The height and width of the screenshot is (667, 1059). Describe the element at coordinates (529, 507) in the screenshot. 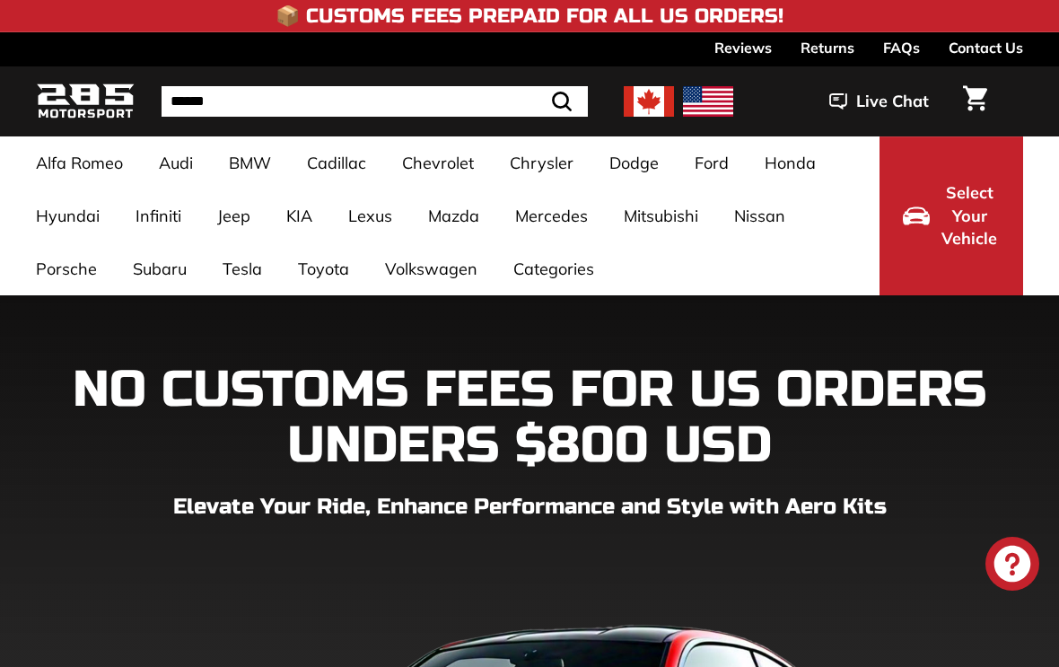

I see `p: Elevate Your Ride, Enhance Performance and Style with Aero Kits` at that location.